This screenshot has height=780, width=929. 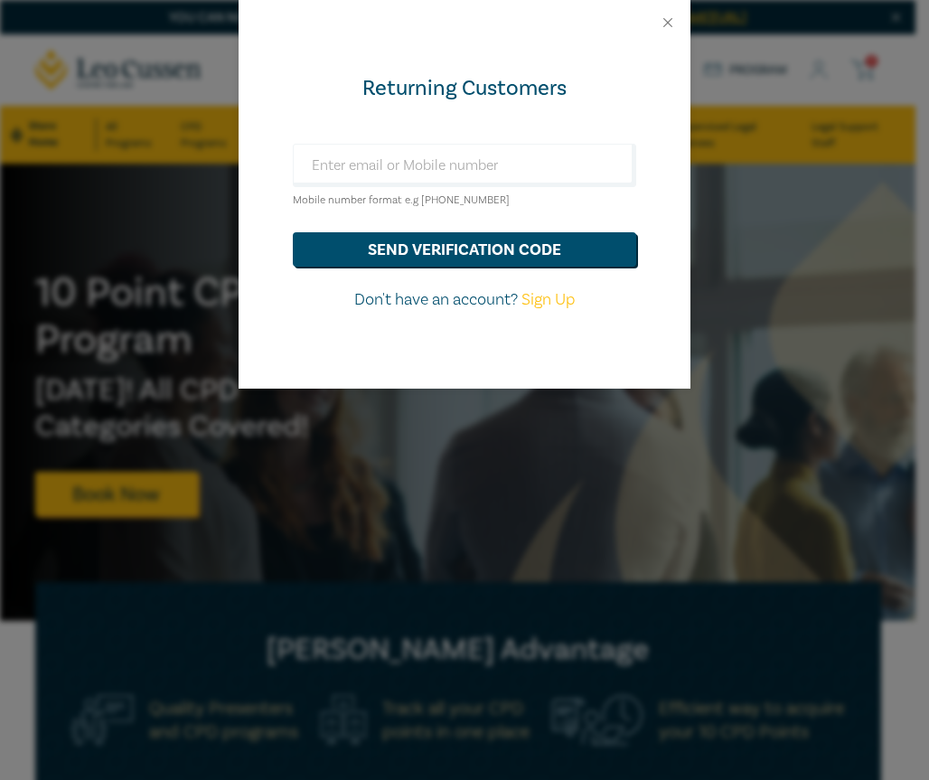 I want to click on p: Don't have an account?, so click(x=464, y=300).